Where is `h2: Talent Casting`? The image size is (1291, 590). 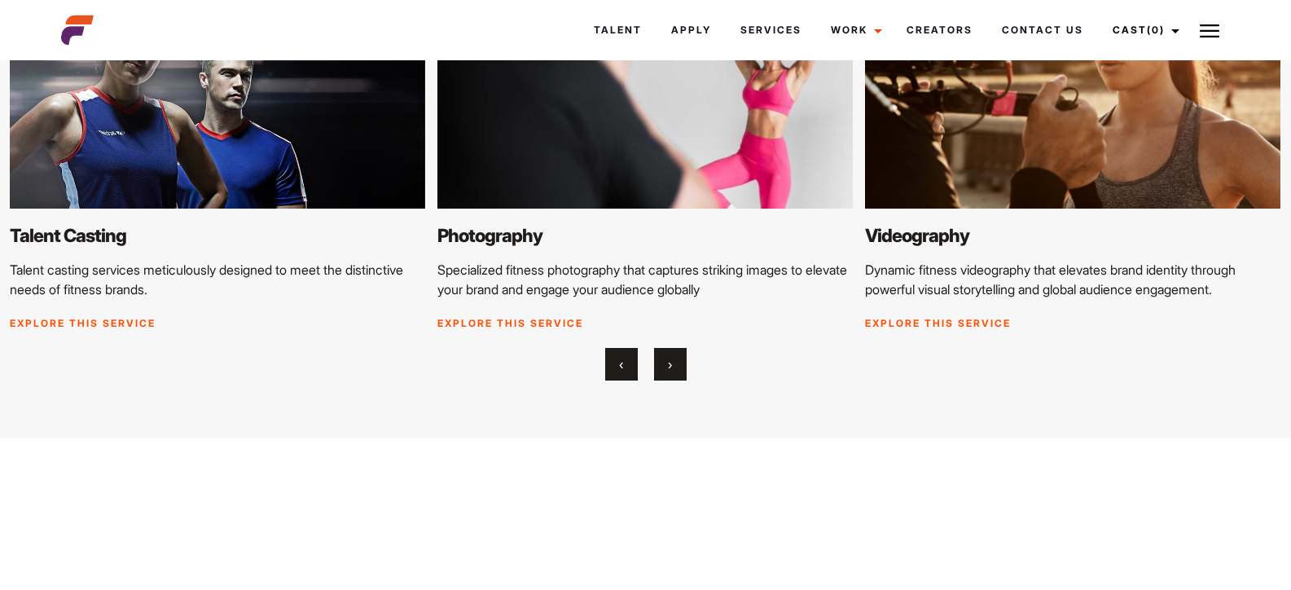
h2: Talent Casting is located at coordinates (217, 235).